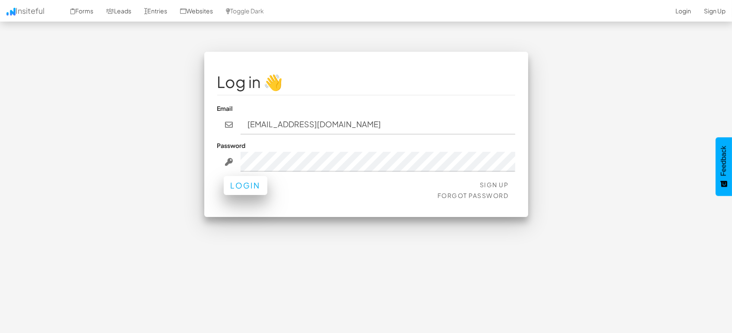 The image size is (732, 333). What do you see at coordinates (231, 145) in the screenshot?
I see `label: Password` at bounding box center [231, 145].